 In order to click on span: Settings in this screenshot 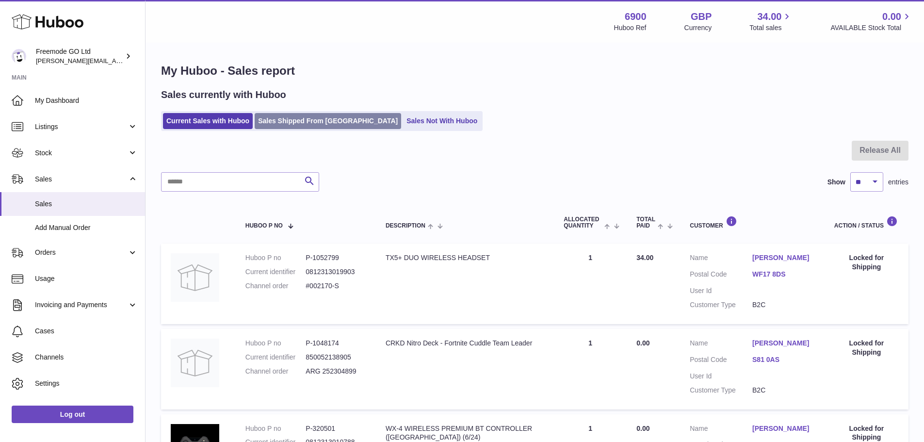, I will do `click(86, 383)`.